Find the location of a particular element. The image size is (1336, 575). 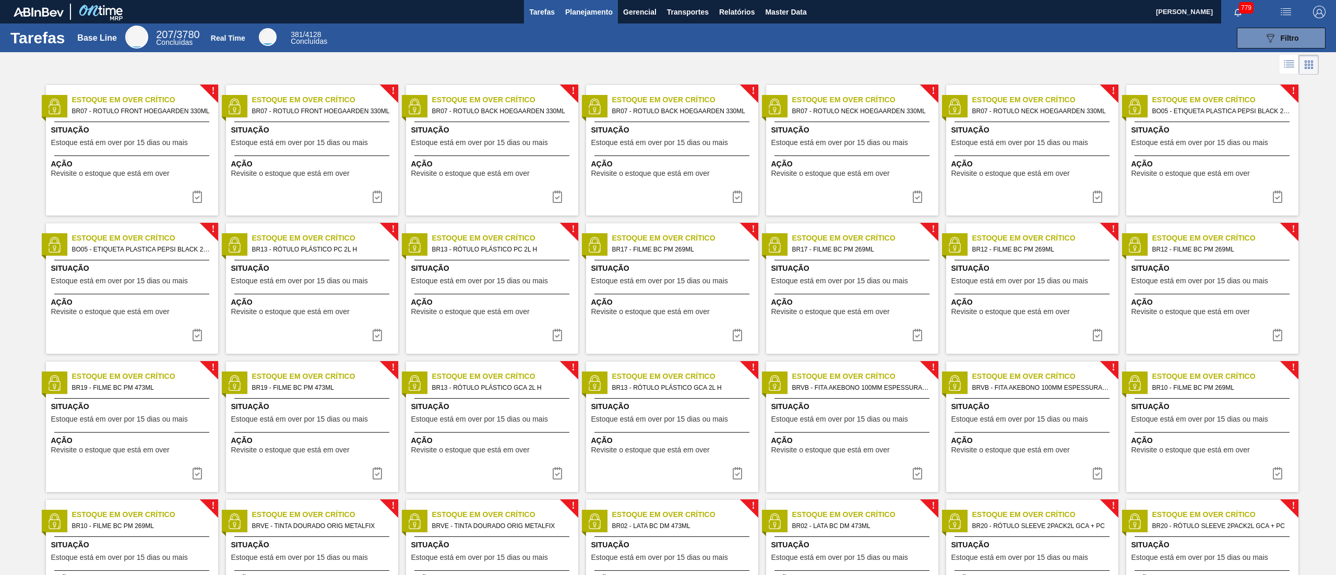

div: Completar tarefa: 29751983 is located at coordinates (1098, 473).